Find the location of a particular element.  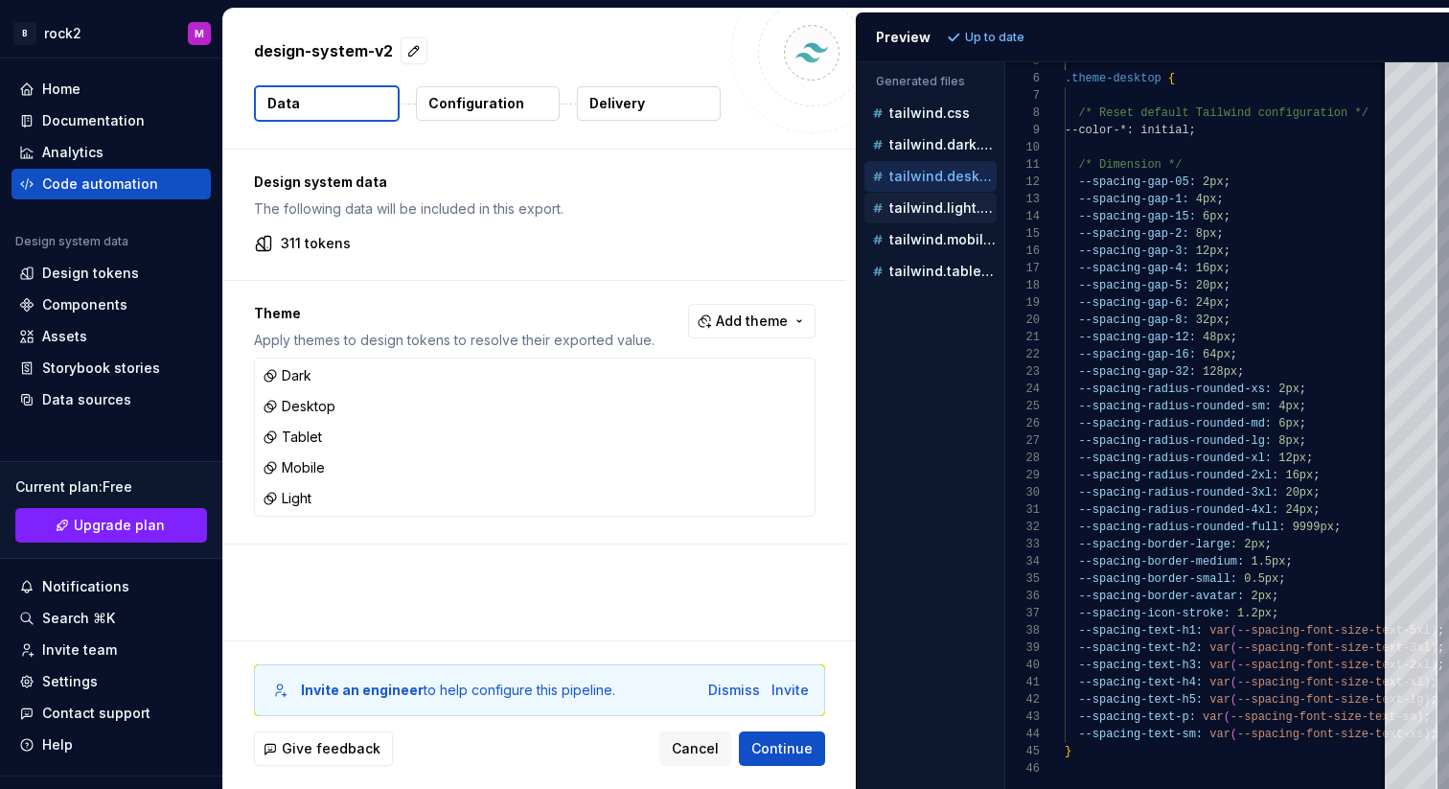

span: --spacing-radius-rounded-sm: is located at coordinates (1175, 406).